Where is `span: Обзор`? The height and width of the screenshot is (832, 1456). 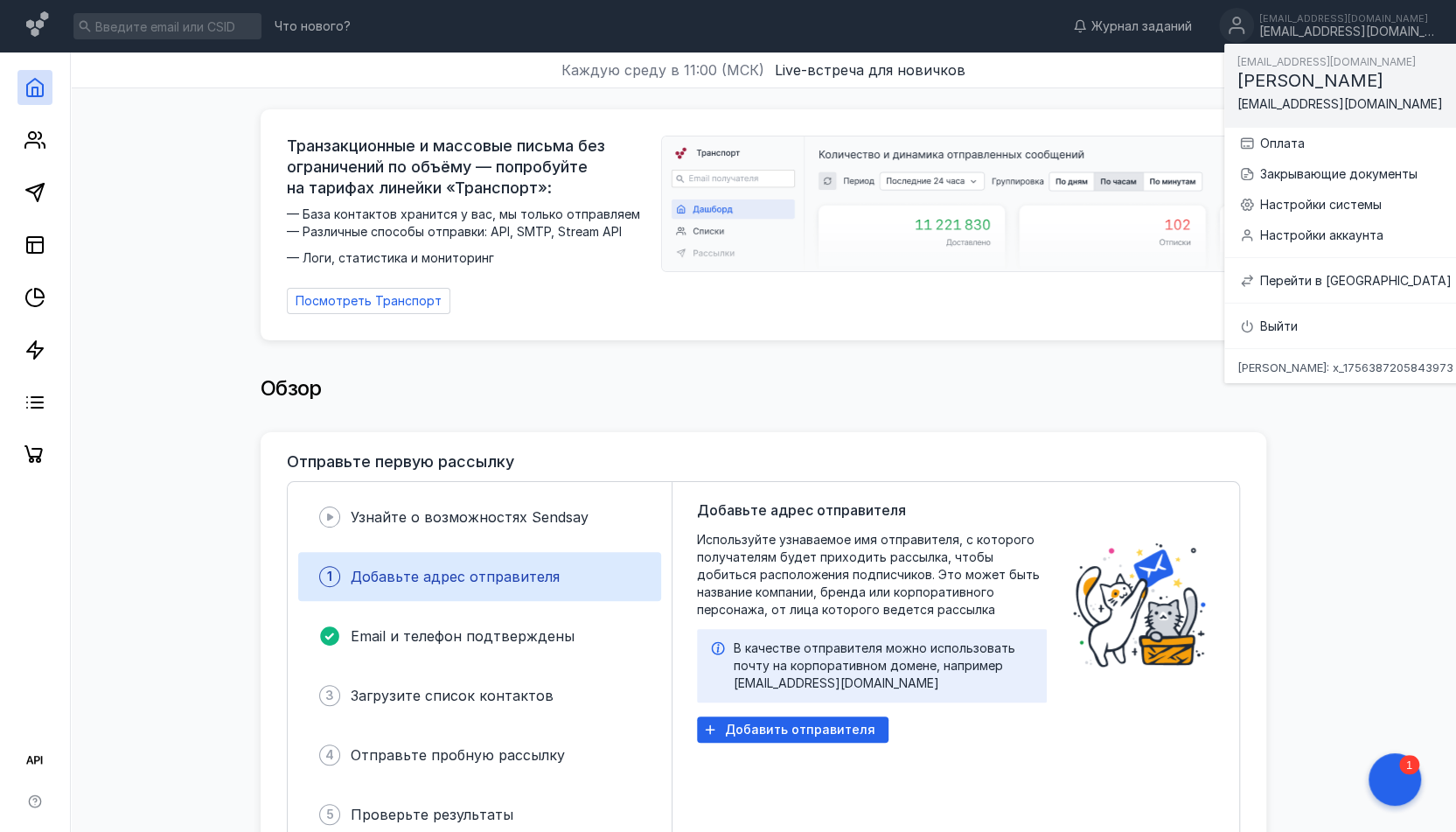 span: Обзор is located at coordinates (291, 388).